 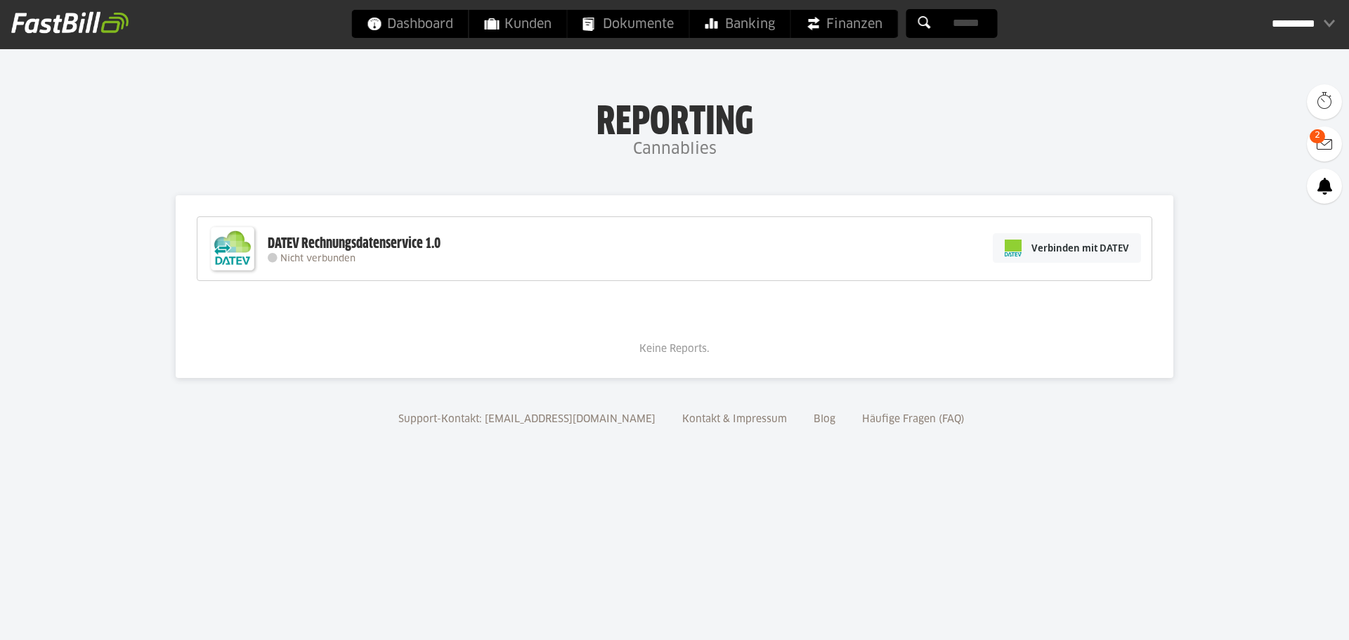 What do you see at coordinates (824, 419) in the screenshot?
I see `a: Blog` at bounding box center [824, 419].